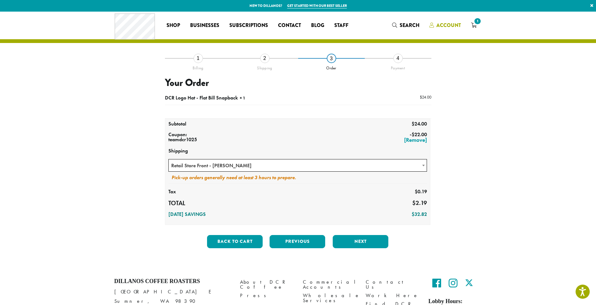 Image resolution: width=596 pixels, height=305 pixels. I want to click on a: Search, so click(406, 25).